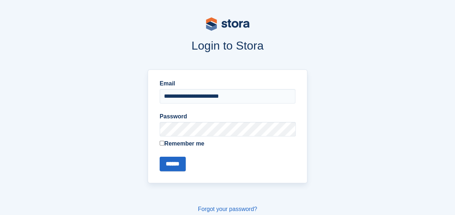 This screenshot has height=215, width=455. I want to click on label: Email, so click(227, 84).